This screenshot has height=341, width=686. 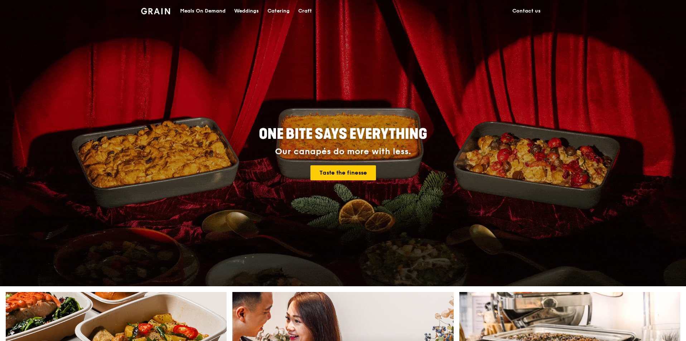 I want to click on div: Weddings, so click(x=246, y=11).